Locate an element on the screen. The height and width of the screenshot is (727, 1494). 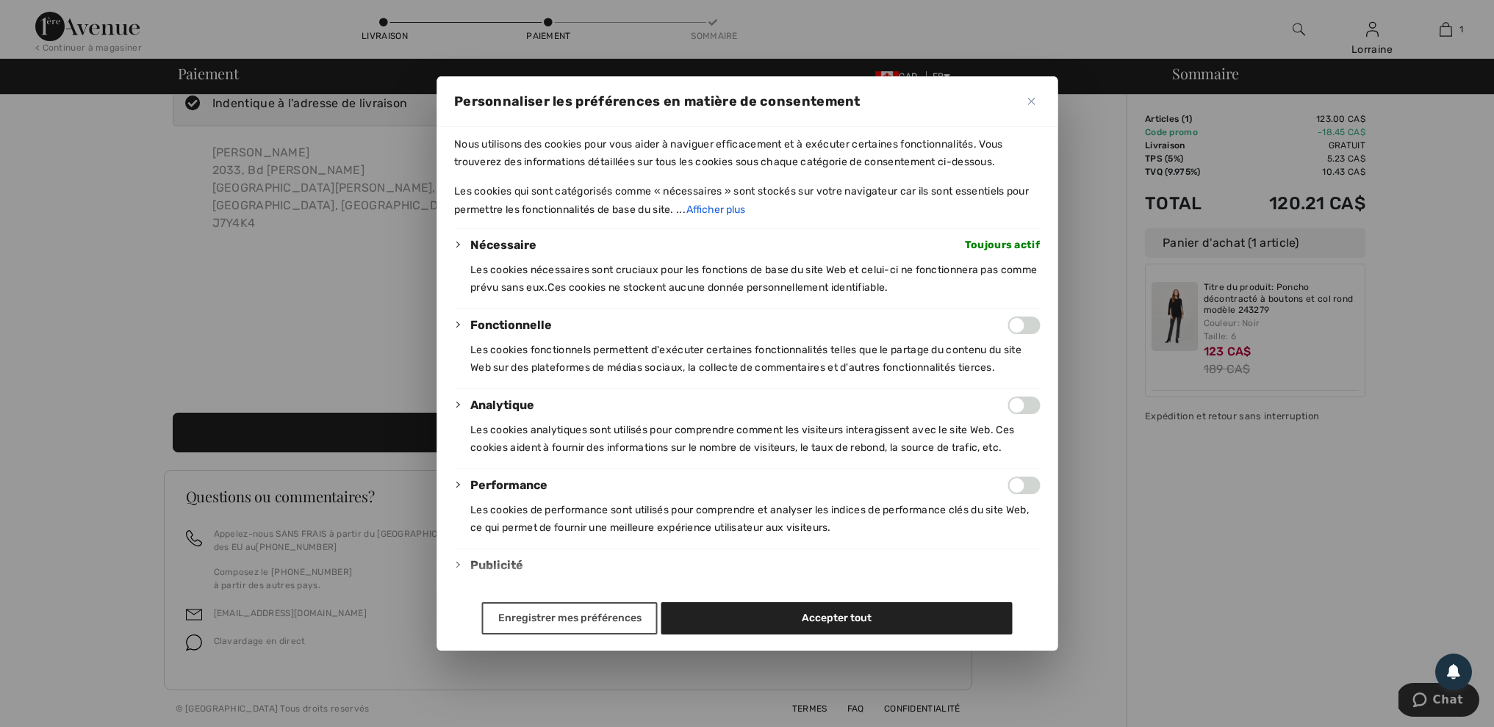
button: Accepter tout is located at coordinates (836, 619).